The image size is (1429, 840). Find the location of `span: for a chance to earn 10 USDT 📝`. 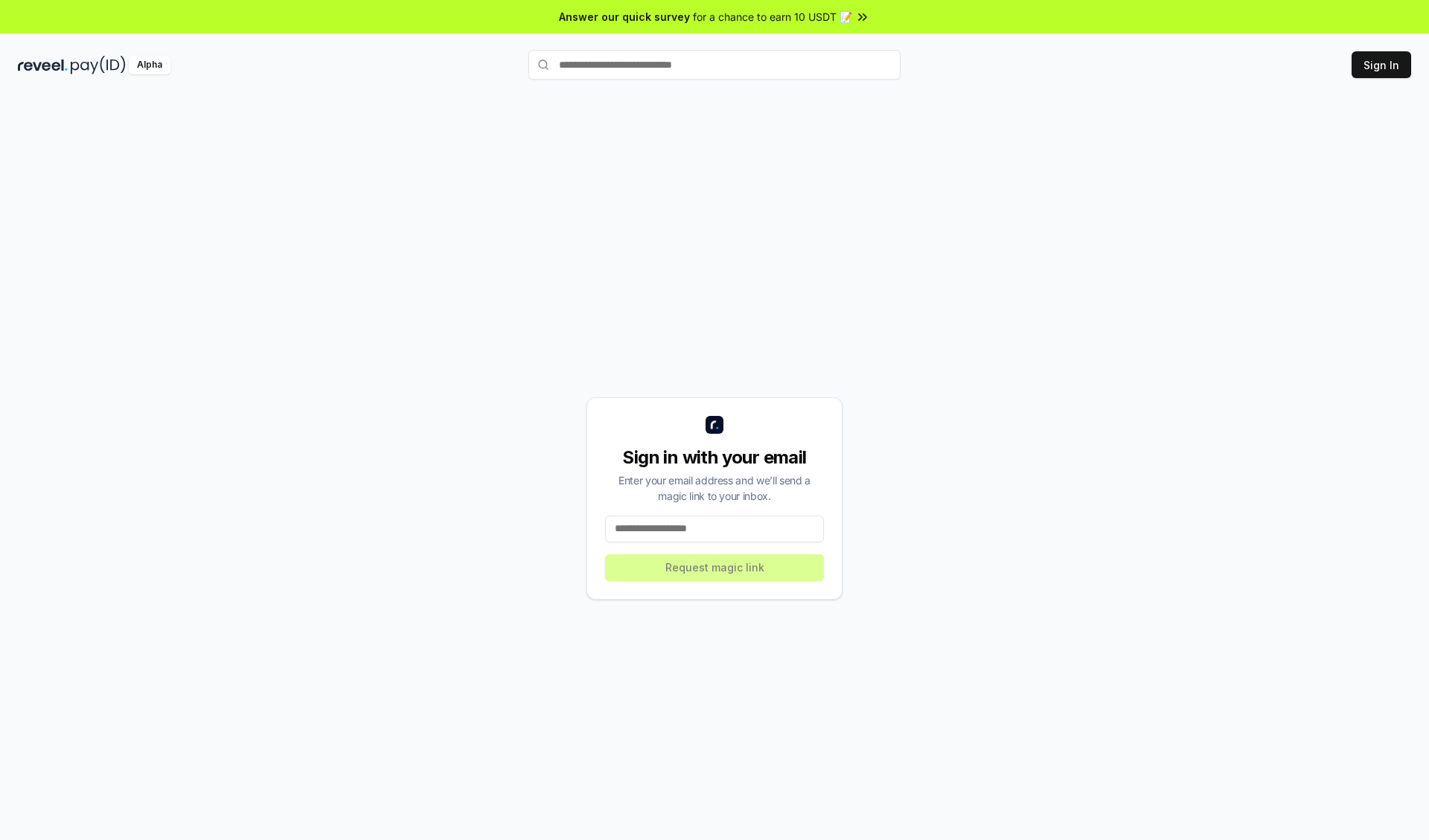

span: for a chance to earn 10 USDT 📝 is located at coordinates (772, 16).